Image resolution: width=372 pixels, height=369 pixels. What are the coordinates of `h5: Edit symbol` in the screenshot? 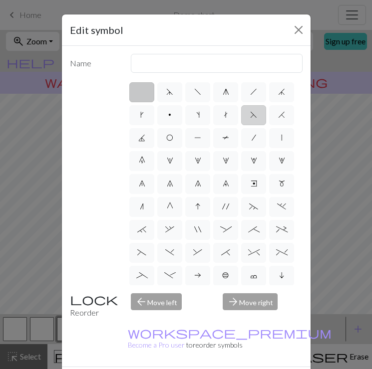 It's located at (96, 30).